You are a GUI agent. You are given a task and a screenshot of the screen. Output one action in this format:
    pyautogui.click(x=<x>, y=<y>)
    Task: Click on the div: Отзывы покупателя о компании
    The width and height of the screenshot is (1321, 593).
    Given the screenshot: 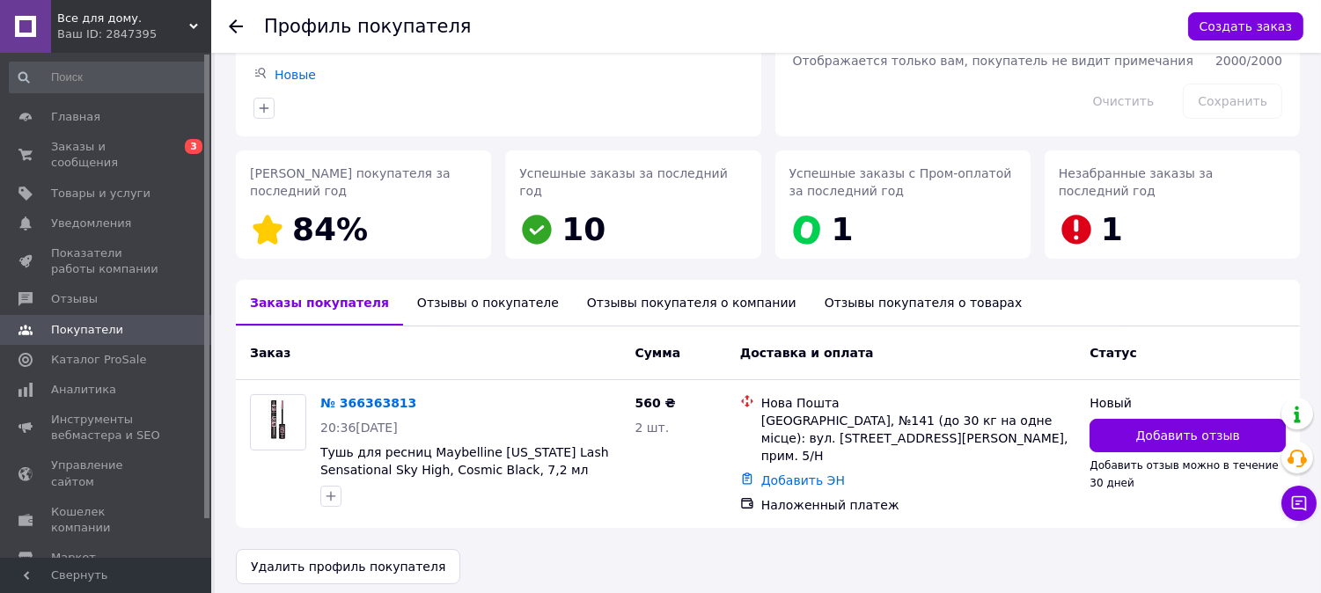 What is the action you would take?
    pyautogui.click(x=692, y=303)
    